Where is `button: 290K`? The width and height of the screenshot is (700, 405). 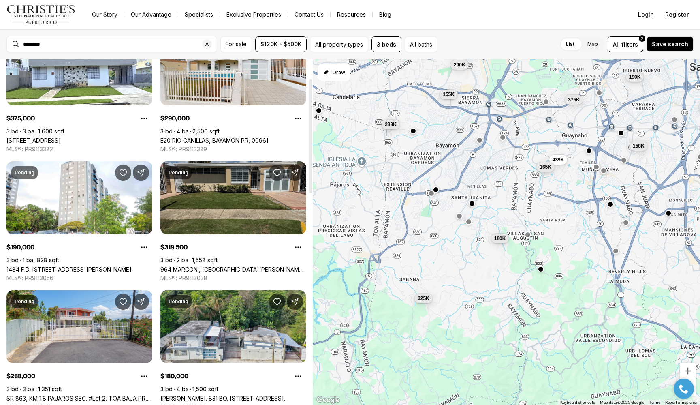 button: 290K is located at coordinates (460, 65).